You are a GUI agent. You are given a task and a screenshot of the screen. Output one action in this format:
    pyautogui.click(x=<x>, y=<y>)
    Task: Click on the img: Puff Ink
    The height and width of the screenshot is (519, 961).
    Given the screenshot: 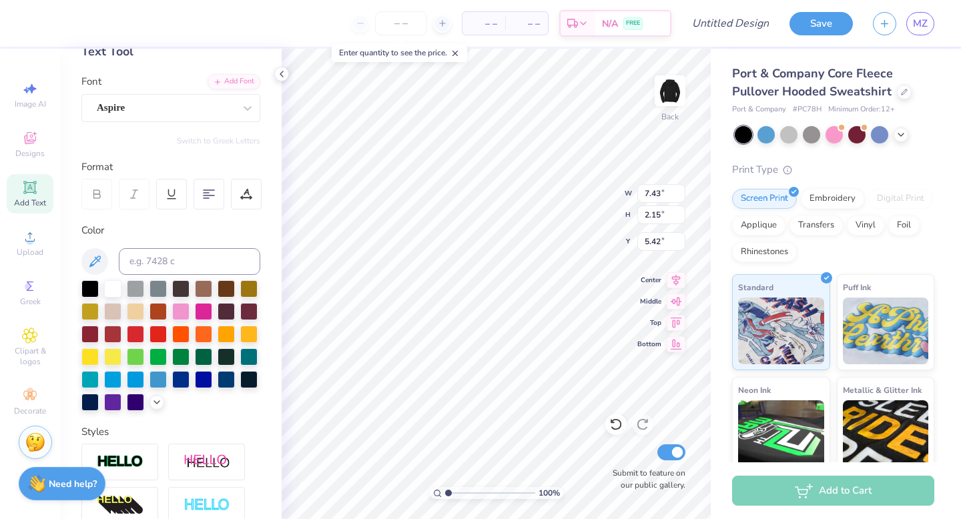 What is the action you would take?
    pyautogui.click(x=886, y=331)
    